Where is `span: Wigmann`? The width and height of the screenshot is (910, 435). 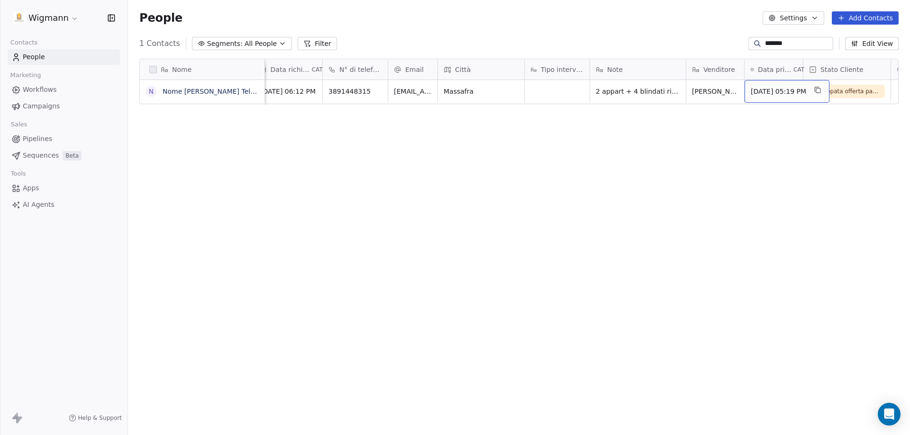 span: Wigmann is located at coordinates (48, 18).